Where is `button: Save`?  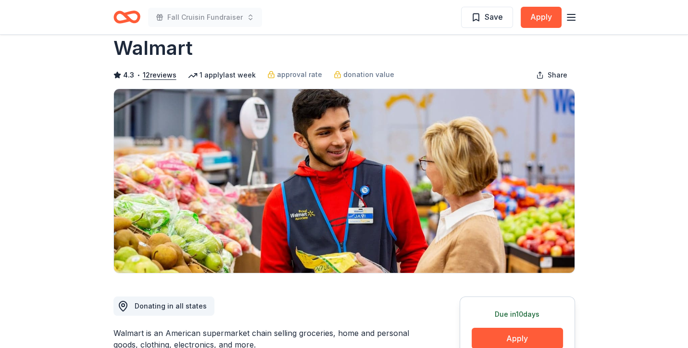
button: Save is located at coordinates (487, 17).